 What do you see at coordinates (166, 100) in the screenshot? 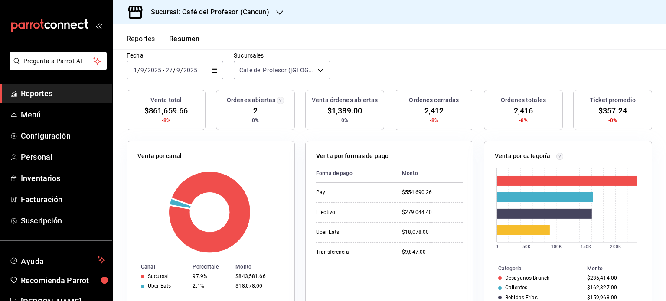
I see `h3: Venta total` at bounding box center [166, 100].